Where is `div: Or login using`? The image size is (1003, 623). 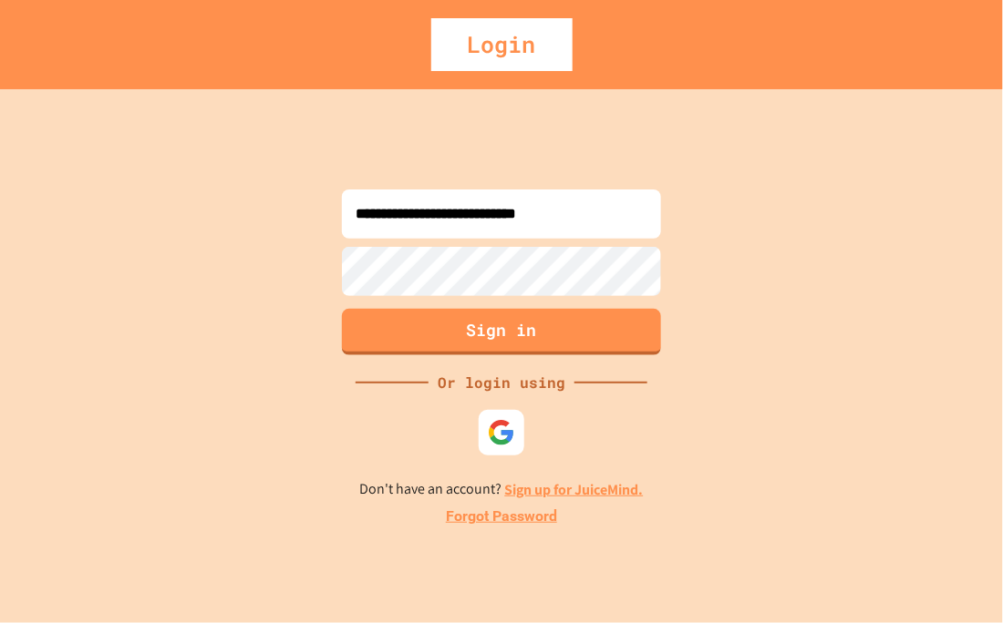
div: Or login using is located at coordinates (501, 383).